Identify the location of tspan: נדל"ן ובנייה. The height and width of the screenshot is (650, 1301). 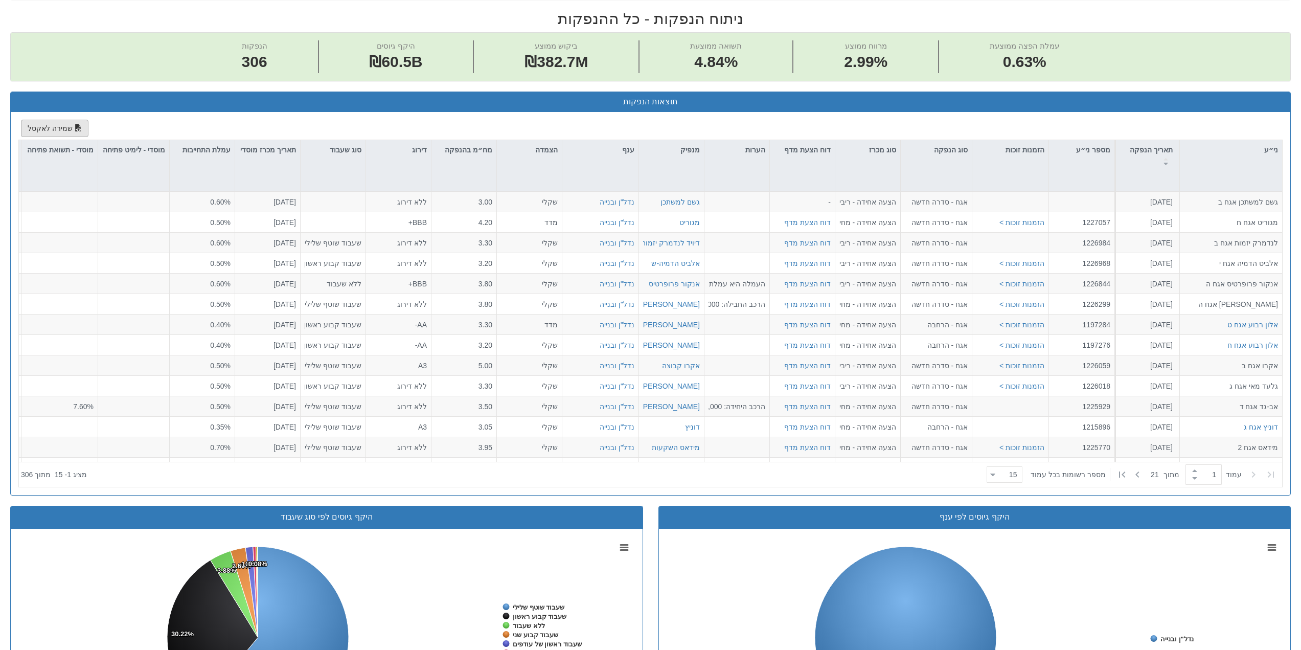
(1177, 638).